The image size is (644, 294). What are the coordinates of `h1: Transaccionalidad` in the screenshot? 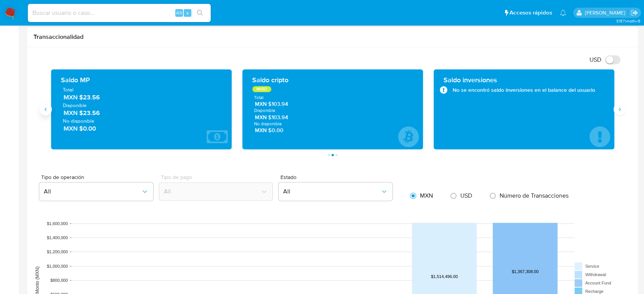 It's located at (332, 37).